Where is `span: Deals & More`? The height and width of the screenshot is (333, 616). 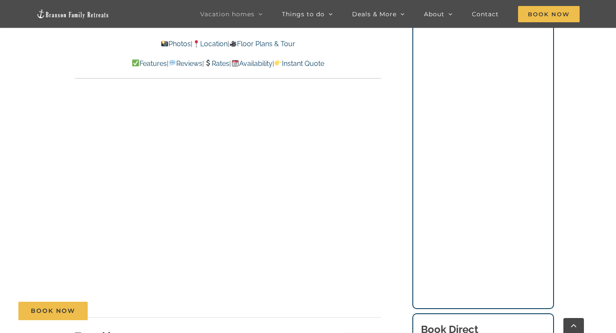 span: Deals & More is located at coordinates (374, 14).